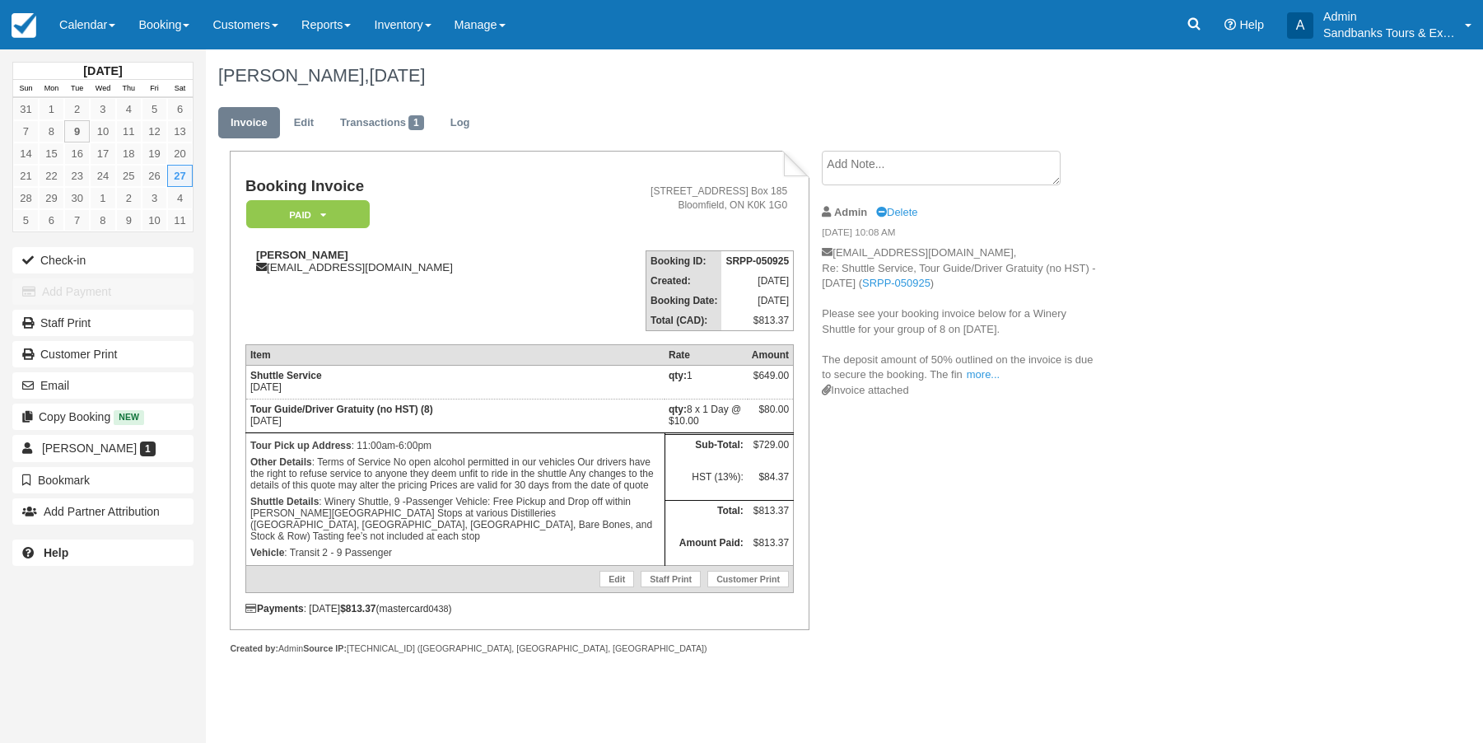 The image size is (1483, 743). Describe the element at coordinates (770, 416) in the screenshot. I see `div: $80.00` at that location.